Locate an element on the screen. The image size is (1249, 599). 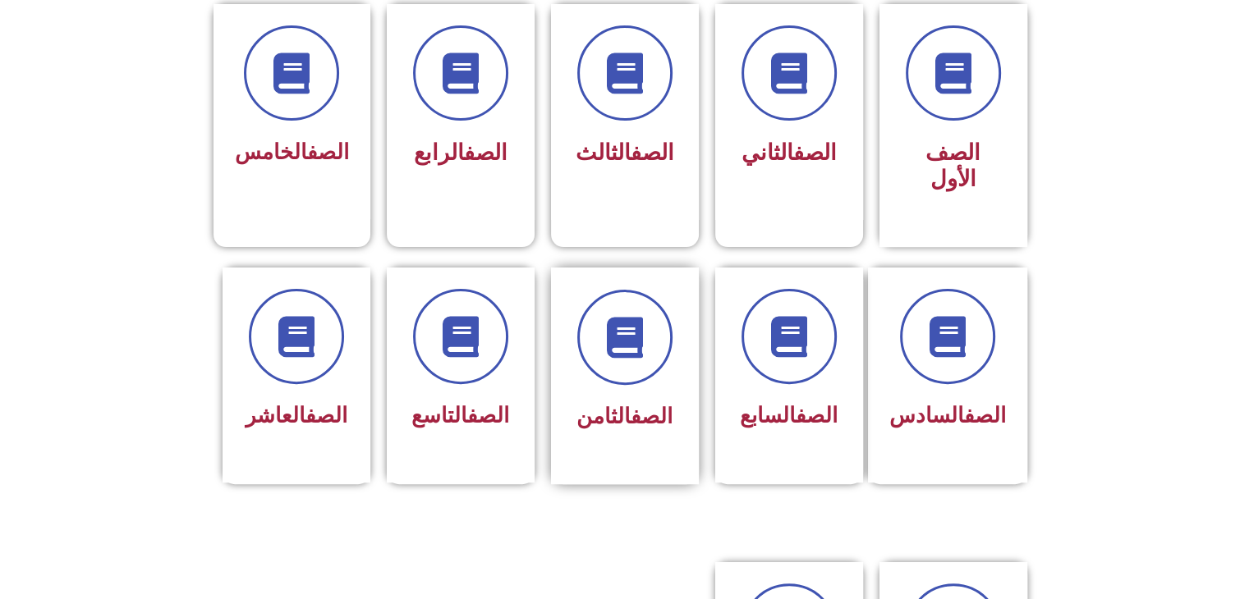
span: الثاني is located at coordinates (789, 153).